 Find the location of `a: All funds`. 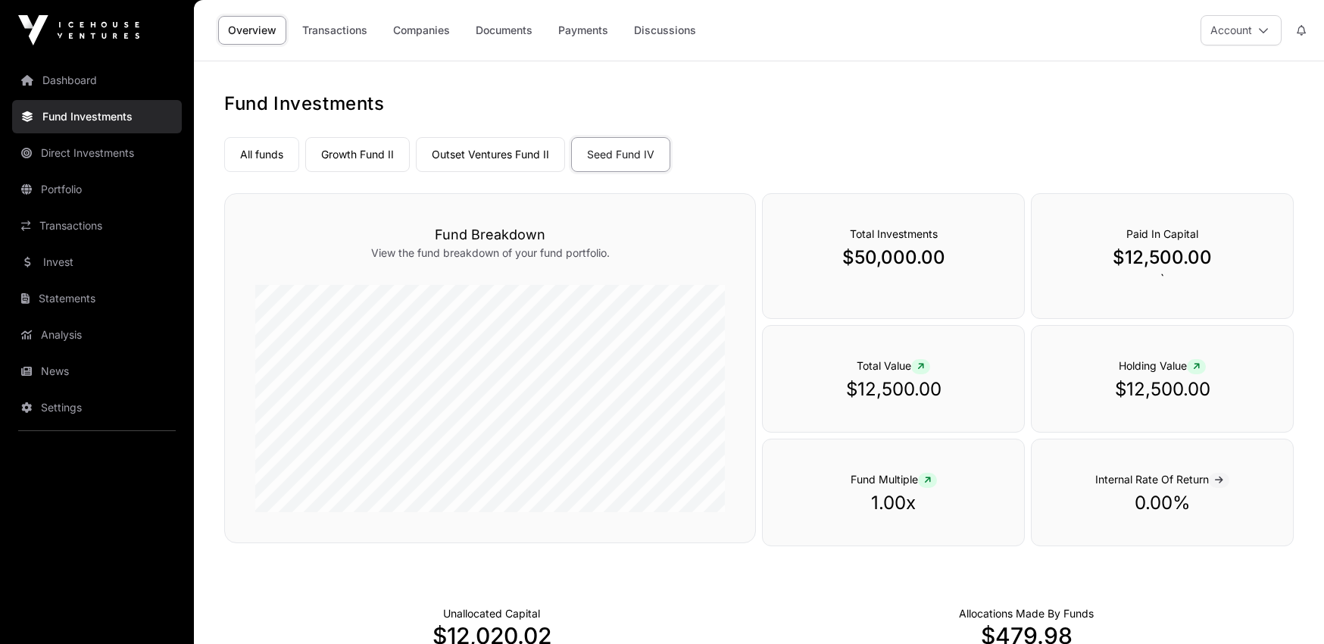

a: All funds is located at coordinates (261, 155).